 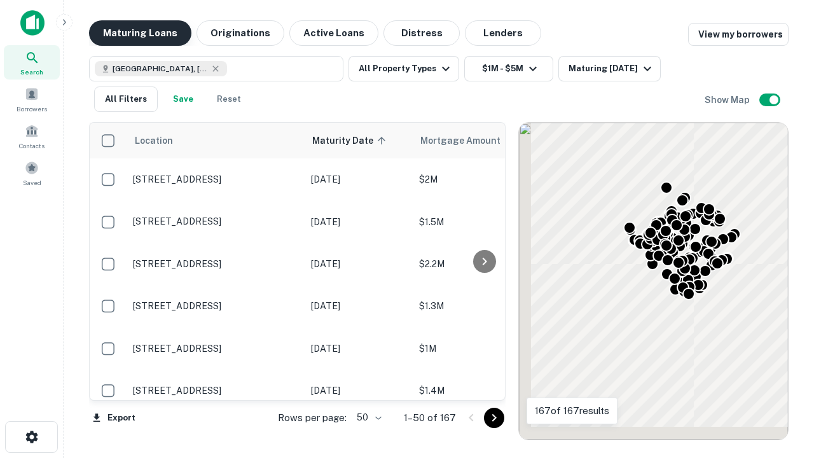 I want to click on th: Mortgage Amount, so click(x=483, y=141).